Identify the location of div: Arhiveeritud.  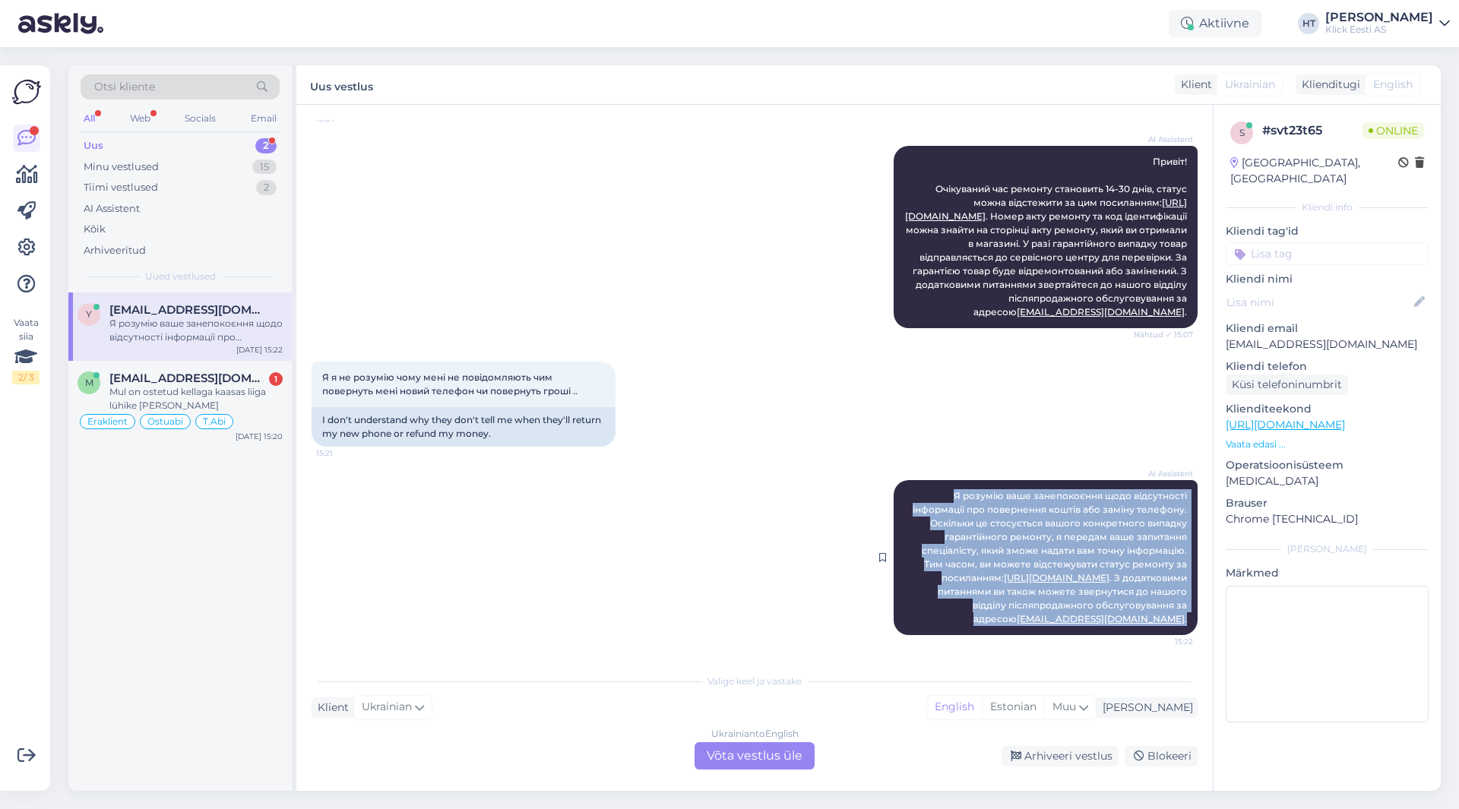
(115, 251).